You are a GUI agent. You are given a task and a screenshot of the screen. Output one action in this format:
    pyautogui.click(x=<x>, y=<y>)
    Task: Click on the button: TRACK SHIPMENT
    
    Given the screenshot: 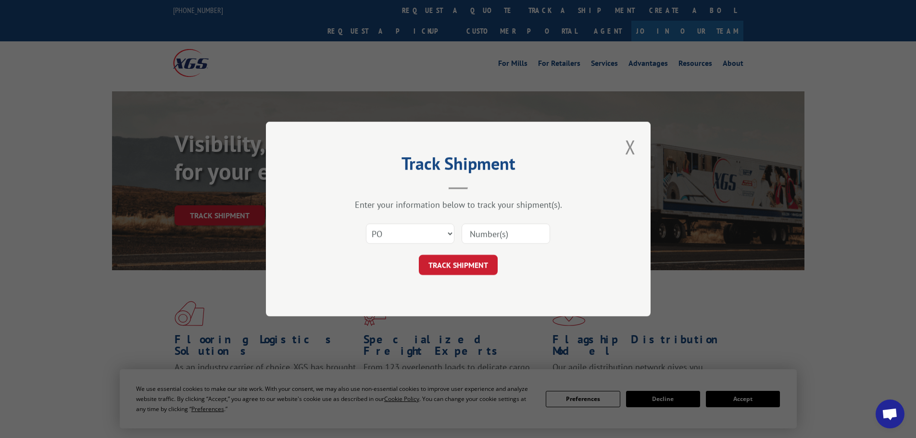 What is the action you would take?
    pyautogui.click(x=458, y=265)
    